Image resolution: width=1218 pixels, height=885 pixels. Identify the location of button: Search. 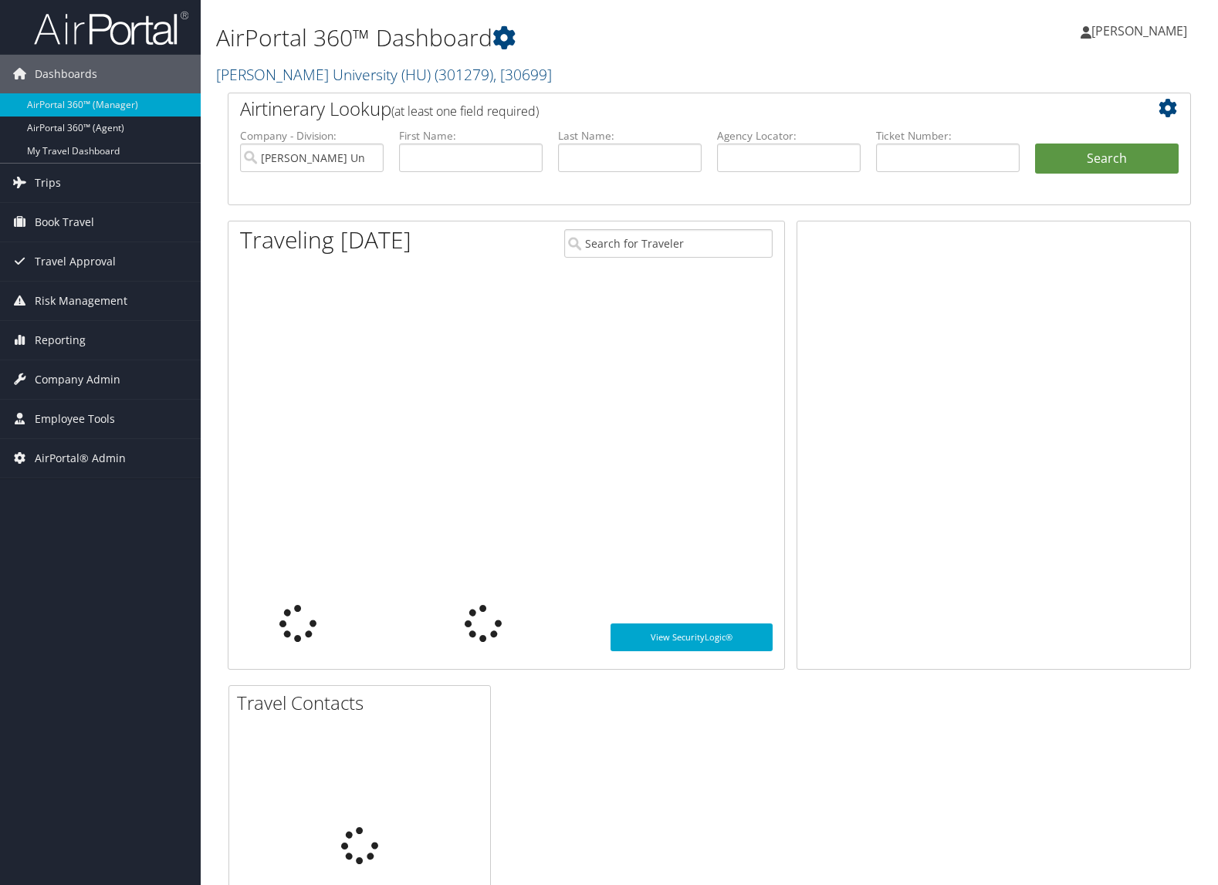
(1107, 159).